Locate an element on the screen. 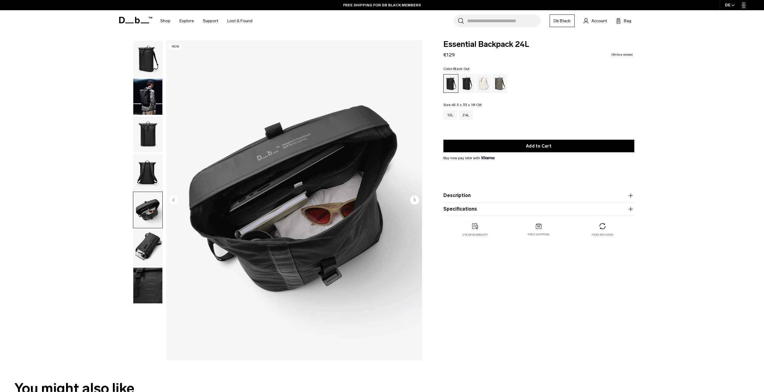 Image resolution: width=764 pixels, height=392 pixels. img: {"height" => 20, "alt" => "Klarna"} is located at coordinates (488, 158).